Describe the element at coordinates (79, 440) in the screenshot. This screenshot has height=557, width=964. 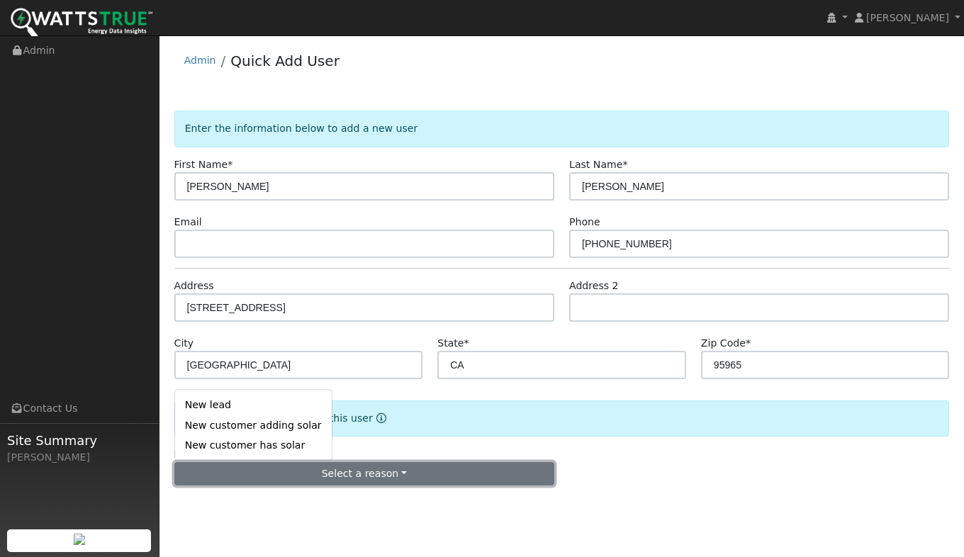
I see `span: Site Summary` at that location.